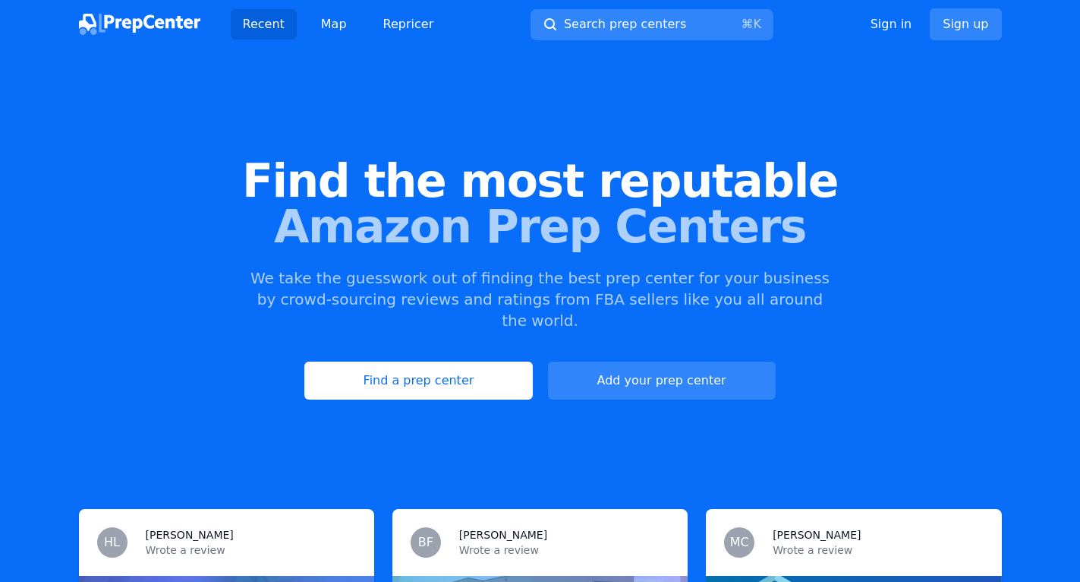 The image size is (1080, 582). Describe the element at coordinates (757, 24) in the screenshot. I see `kbd: K` at that location.